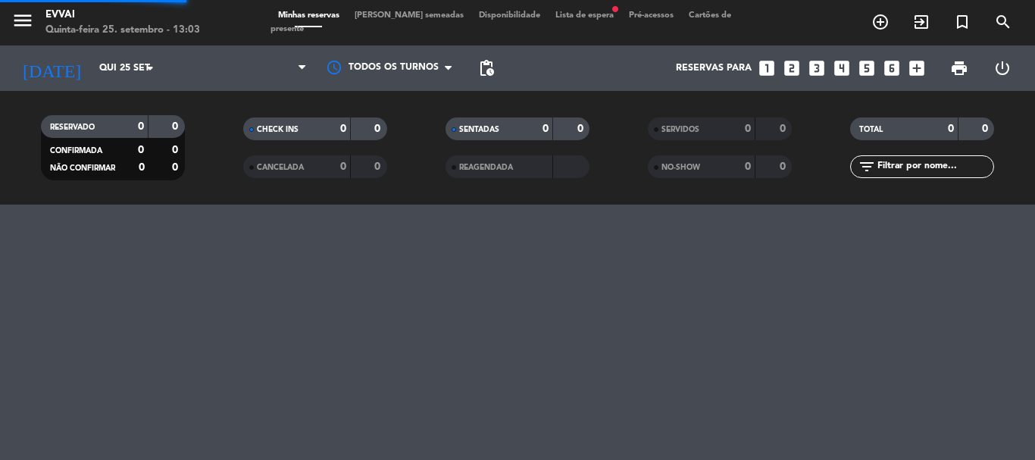  What do you see at coordinates (150, 68) in the screenshot?
I see `i: arrow_drop_down` at bounding box center [150, 68].